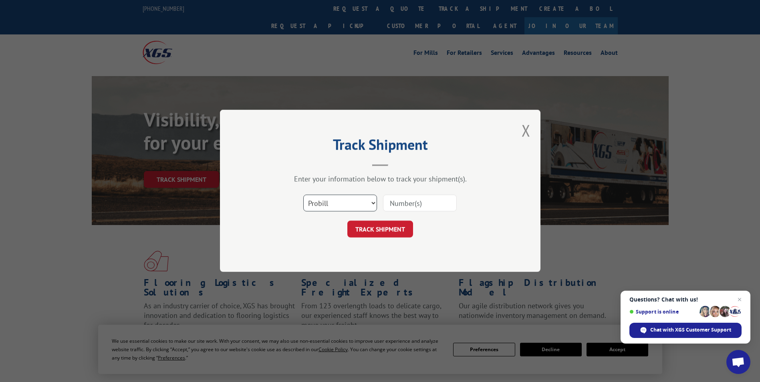  I want to click on span: Close chat, so click(739, 300).